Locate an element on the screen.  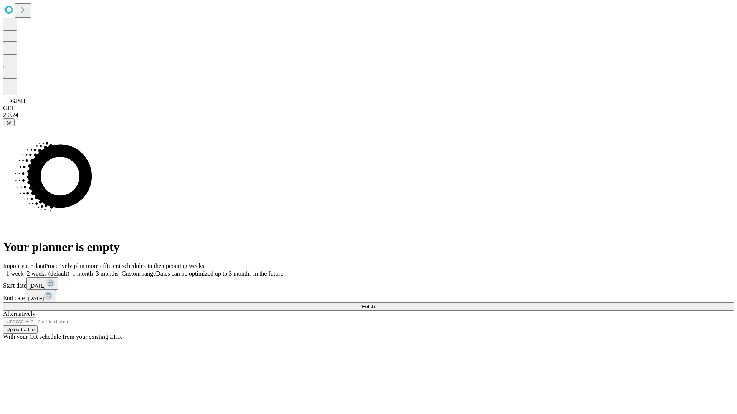
span: Fetch is located at coordinates (368, 307).